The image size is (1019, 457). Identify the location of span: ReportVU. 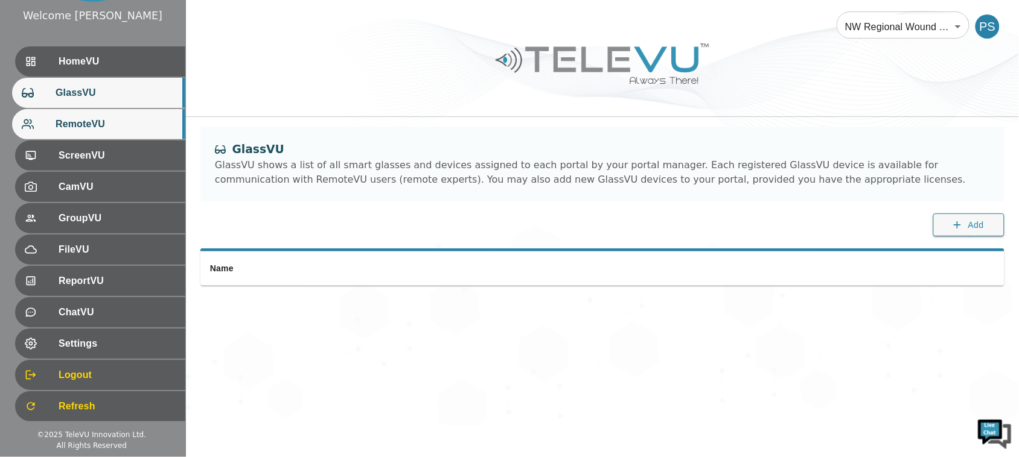
(117, 281).